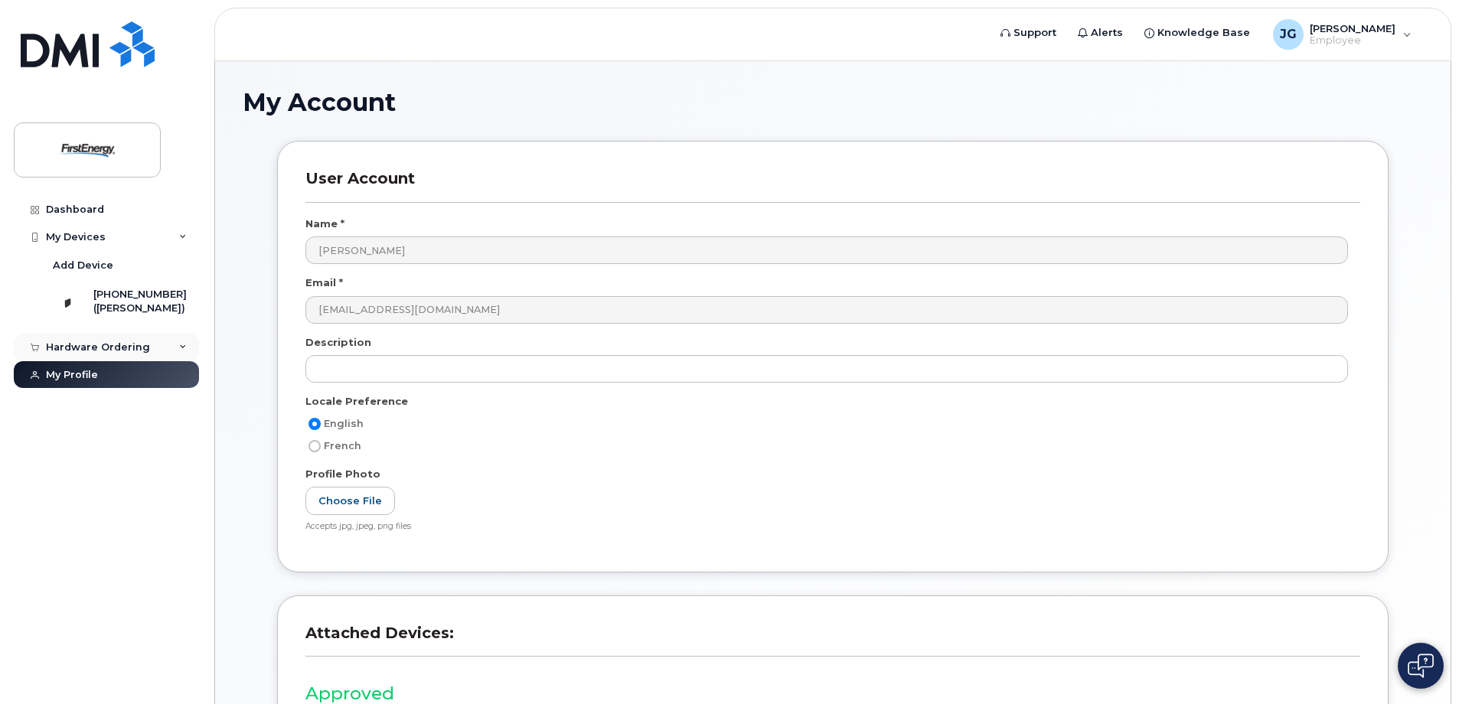 Image resolution: width=1459 pixels, height=704 pixels. Describe the element at coordinates (357, 401) in the screenshot. I see `label: Locale Preference` at that location.